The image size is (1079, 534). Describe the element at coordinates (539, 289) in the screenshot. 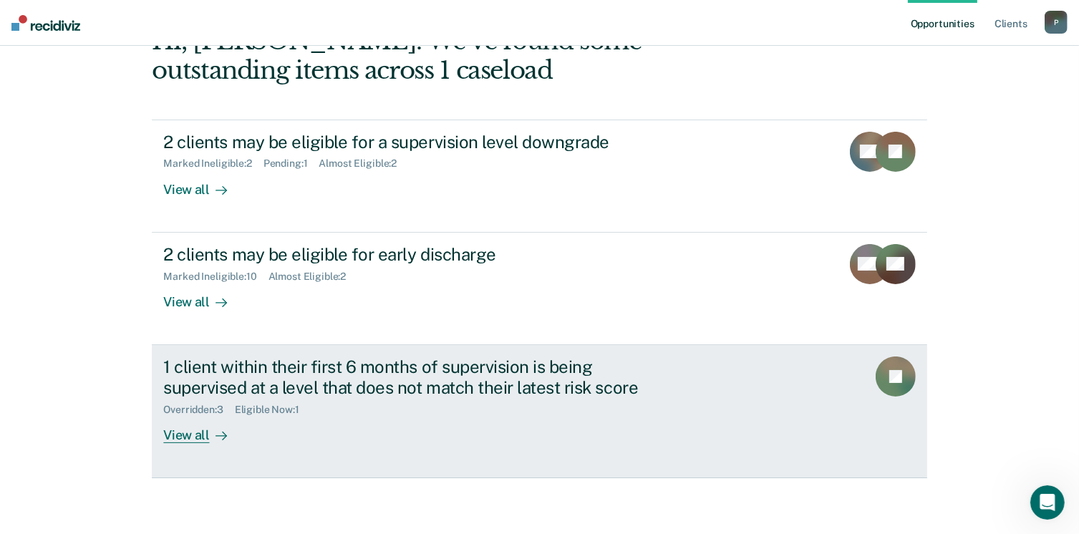

I see `a: 2 clients may be eligible for early dischargeMarked Ineligible:10Almost Eligible:2View all` at that location.